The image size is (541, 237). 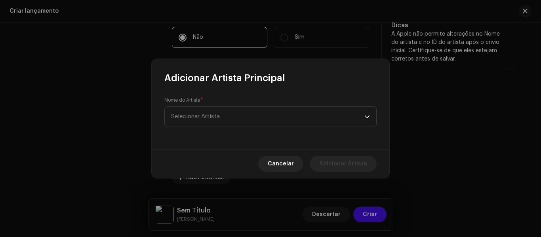 I want to click on span: Adicionar Artista Principal, so click(x=224, y=78).